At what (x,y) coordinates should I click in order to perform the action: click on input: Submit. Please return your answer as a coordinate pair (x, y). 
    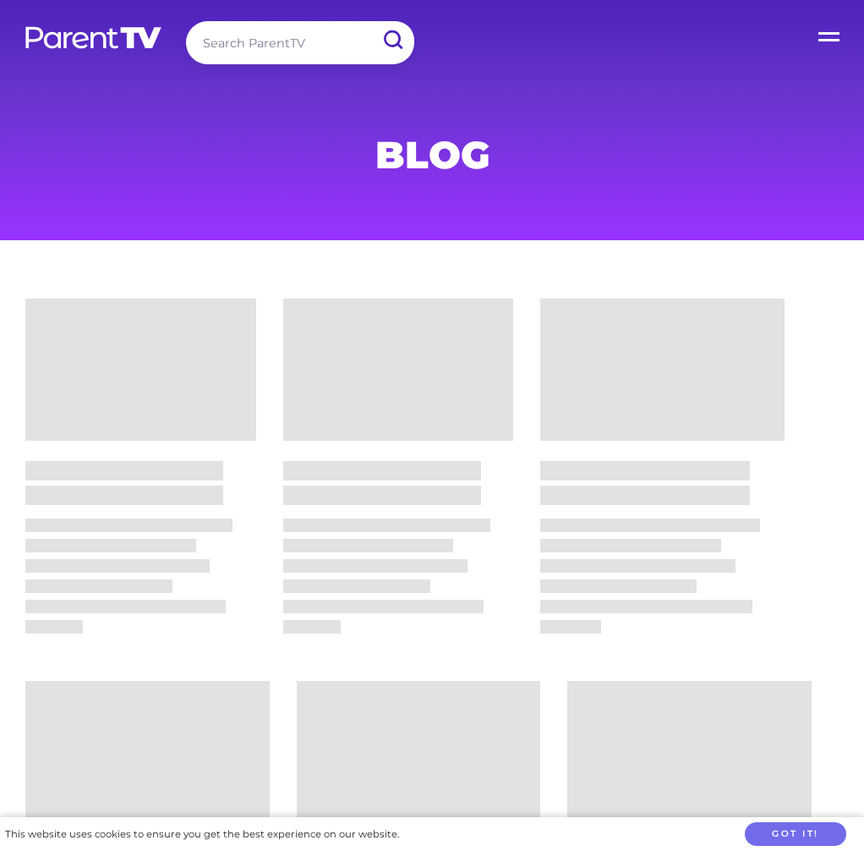
    Looking at the image, I should click on (392, 40).